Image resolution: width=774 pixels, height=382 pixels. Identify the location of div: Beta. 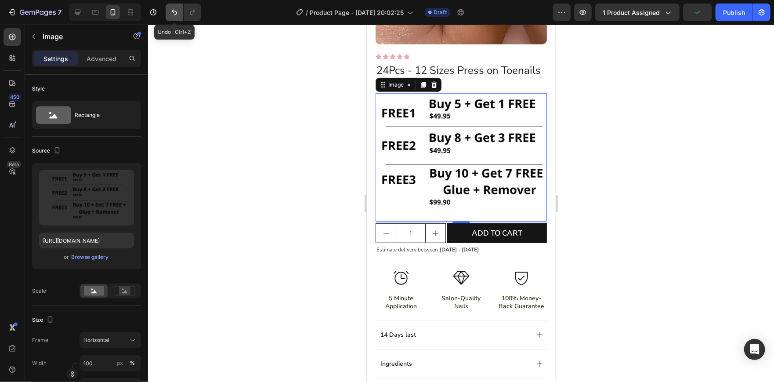
(14, 164).